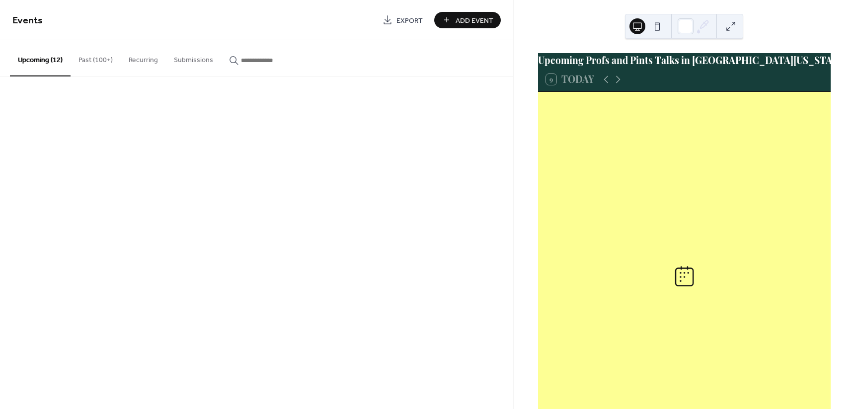 The width and height of the screenshot is (855, 409). Describe the element at coordinates (402, 20) in the screenshot. I see `a: Export` at that location.